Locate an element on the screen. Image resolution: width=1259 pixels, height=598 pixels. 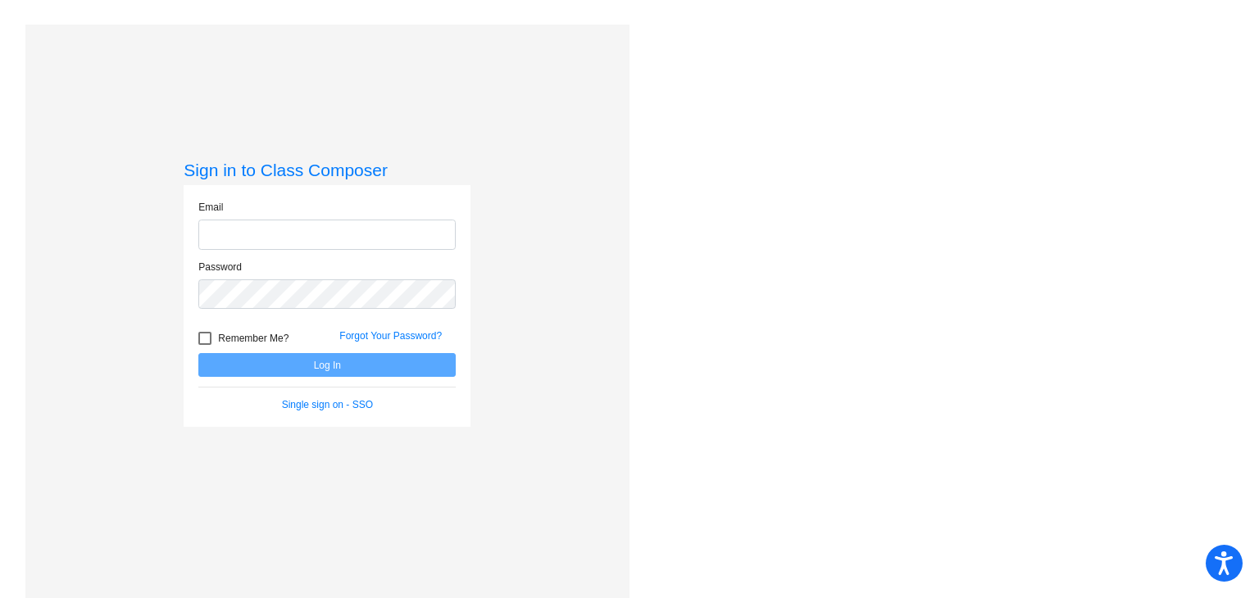
a: Forgot Your Password? is located at coordinates (390, 336).